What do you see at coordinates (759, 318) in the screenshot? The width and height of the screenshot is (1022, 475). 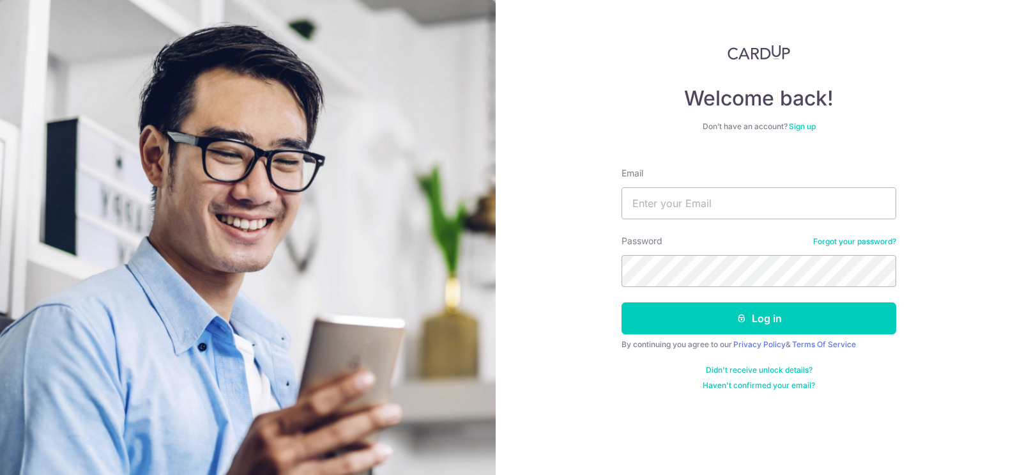 I see `button: Log in` at bounding box center [759, 318].